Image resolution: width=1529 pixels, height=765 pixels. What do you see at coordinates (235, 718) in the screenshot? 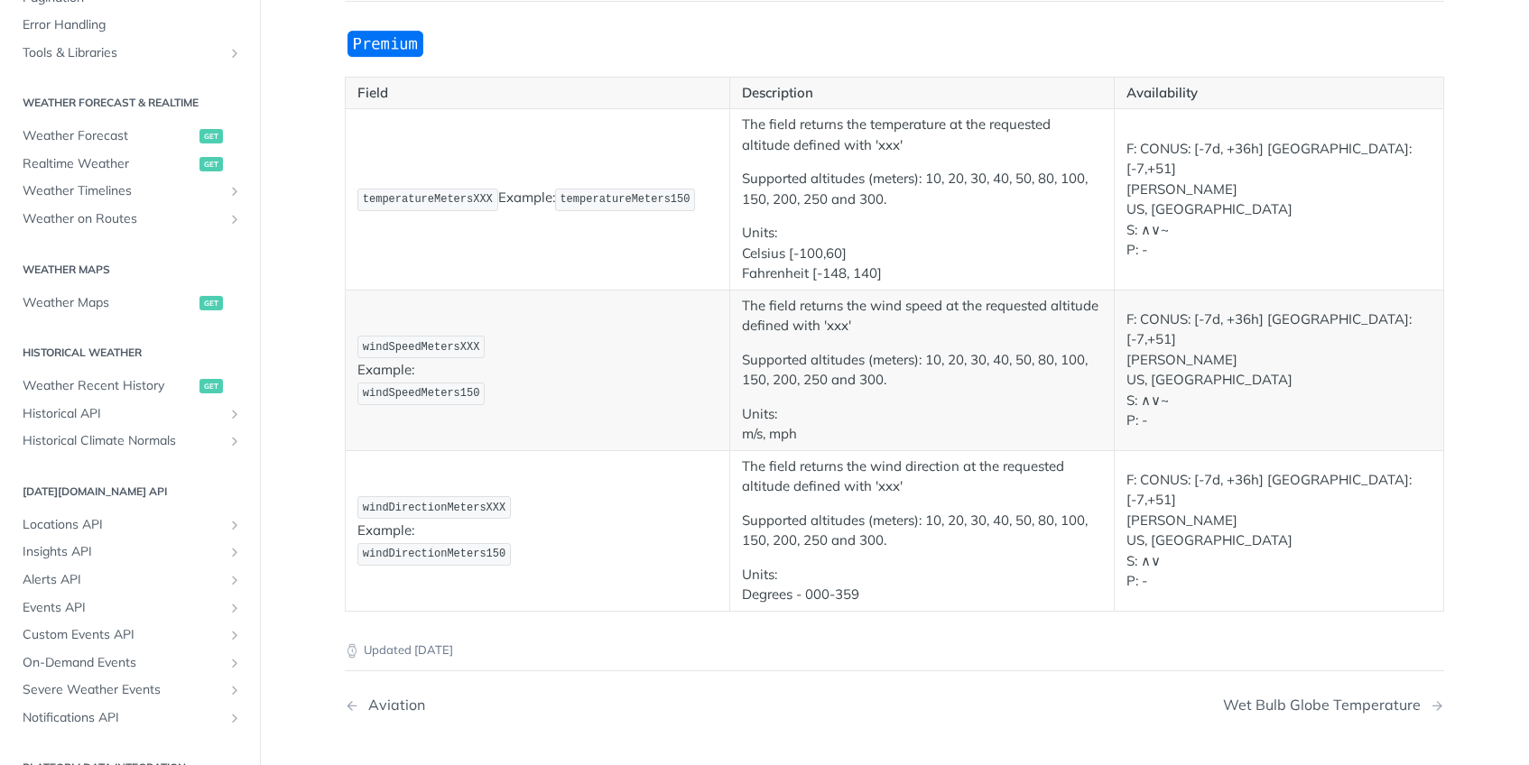
I see `button: Show subpages for Notifications API` at bounding box center [235, 718].